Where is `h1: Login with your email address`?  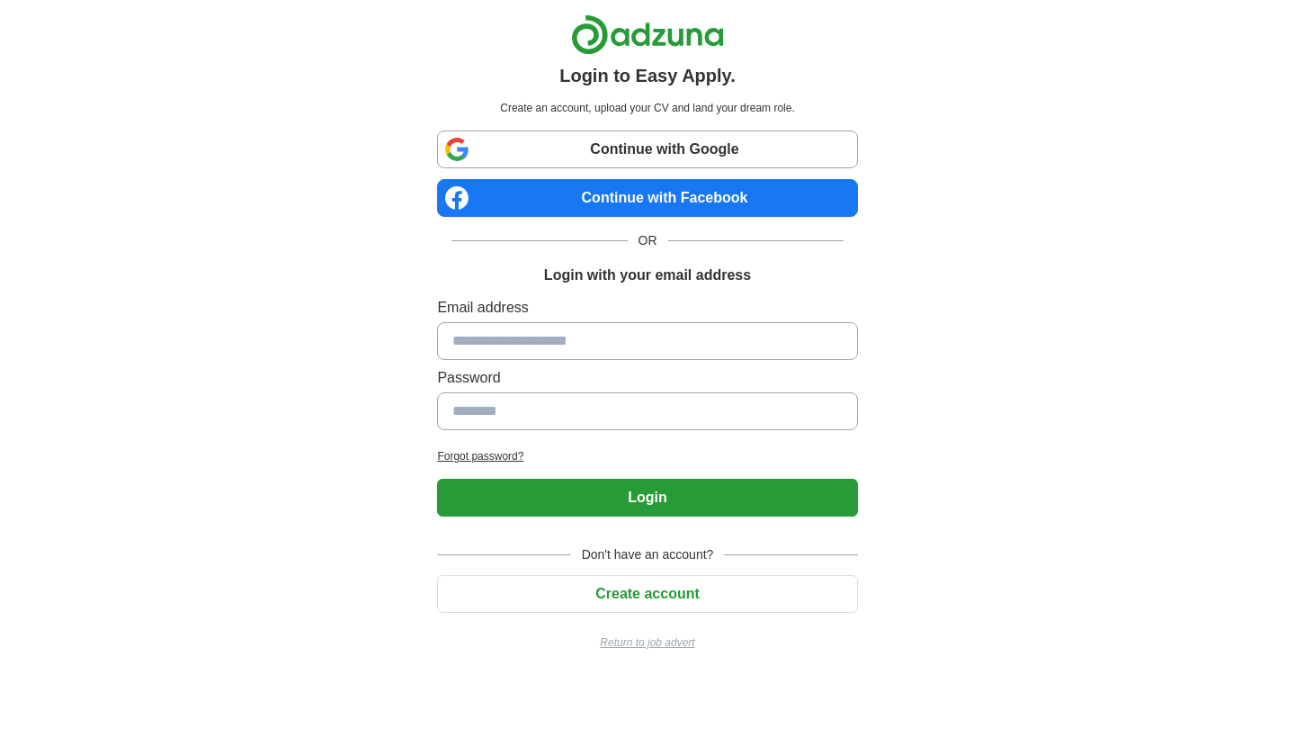
h1: Login with your email address is located at coordinates (648, 275).